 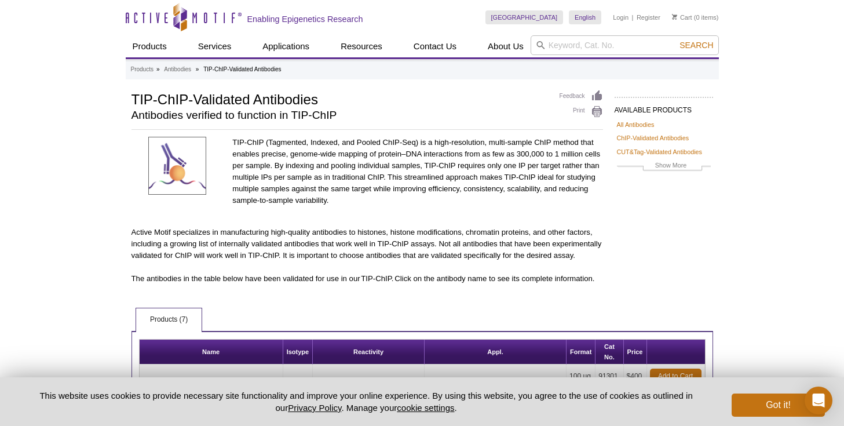 What do you see at coordinates (215, 46) in the screenshot?
I see `a: Services` at bounding box center [215, 46].